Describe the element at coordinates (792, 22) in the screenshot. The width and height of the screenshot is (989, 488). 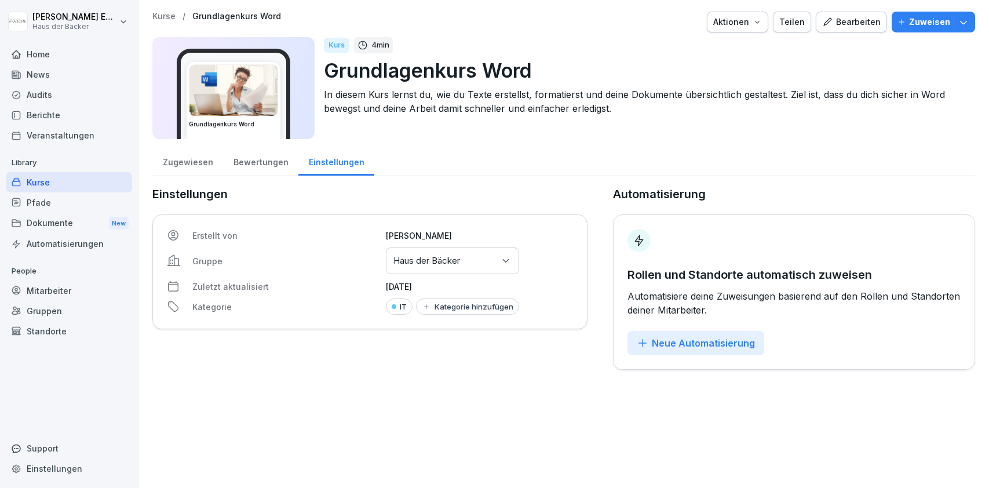
I see `button: Teilen` at that location.